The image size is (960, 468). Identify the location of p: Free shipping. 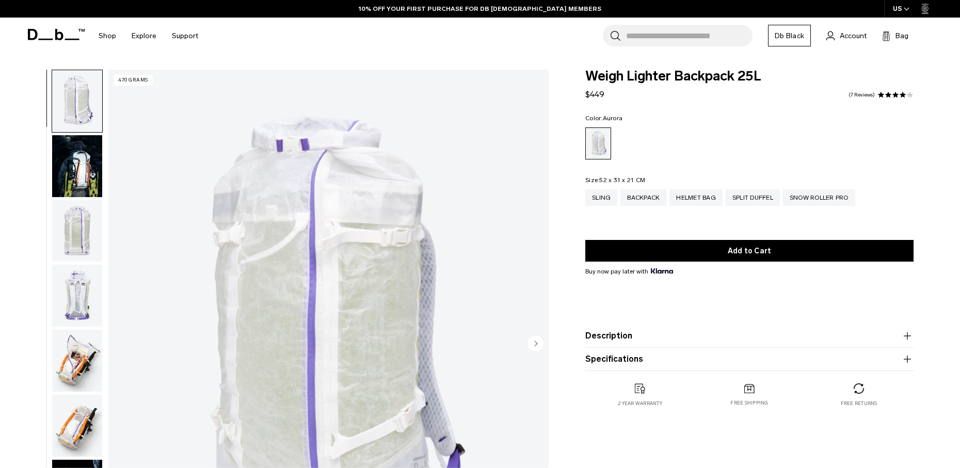
(749, 403).